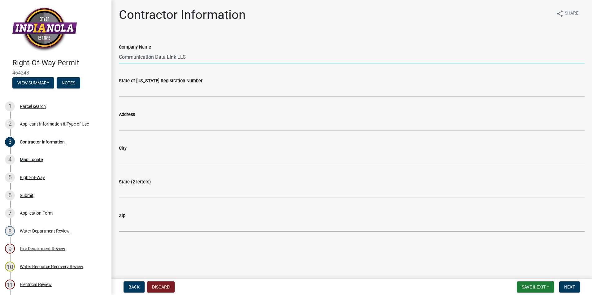  Describe the element at coordinates (54, 124) in the screenshot. I see `div: Applicant Information & Type of Use` at that location.